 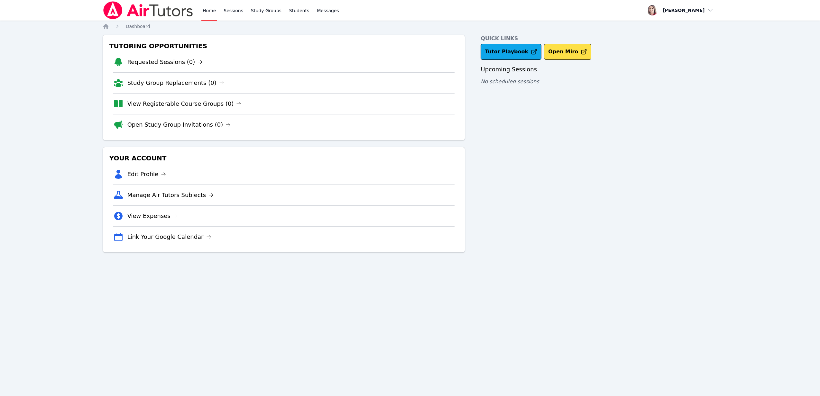 I want to click on a: Open Study Group Invitations (0), so click(x=179, y=125).